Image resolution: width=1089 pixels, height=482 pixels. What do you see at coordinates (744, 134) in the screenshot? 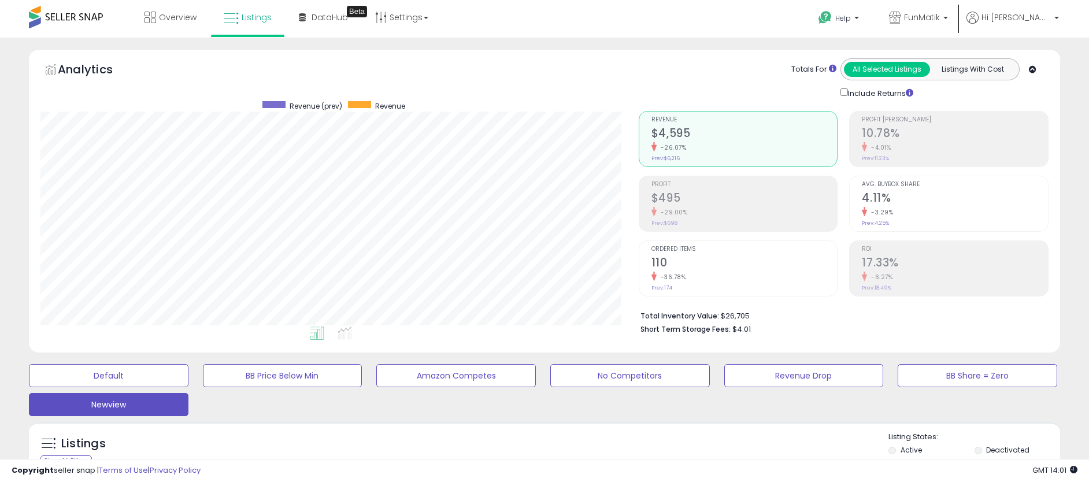
I see `h2: $4,595` at bounding box center [744, 134].